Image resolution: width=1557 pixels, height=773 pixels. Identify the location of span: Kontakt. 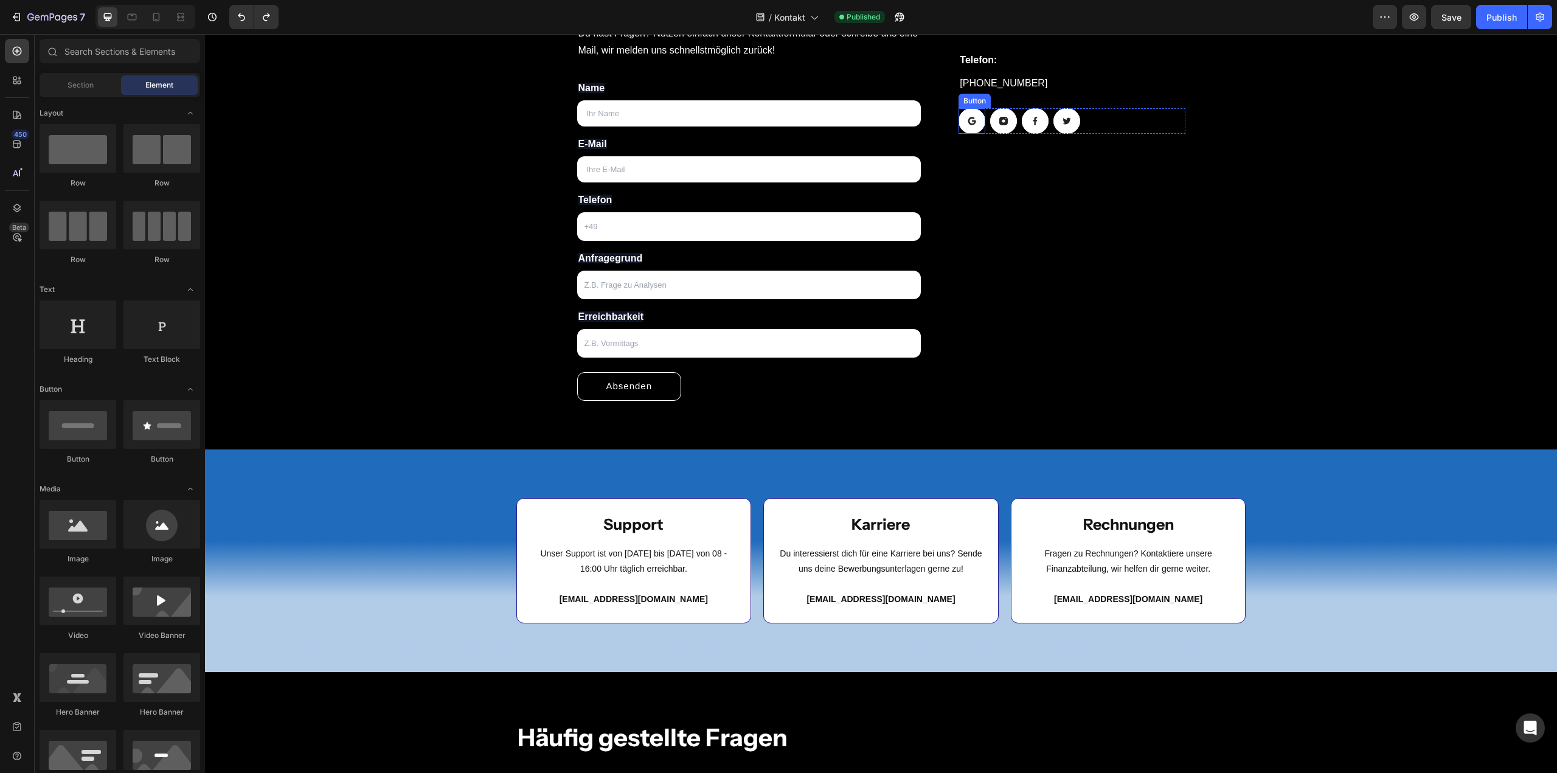
(790, 17).